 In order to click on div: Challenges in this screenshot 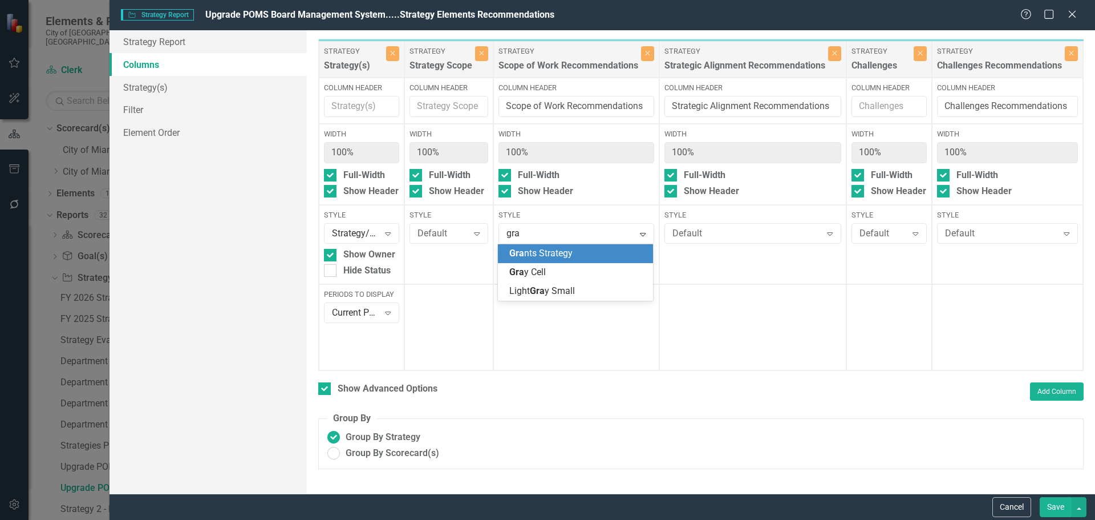, I will do `click(881, 68)`.